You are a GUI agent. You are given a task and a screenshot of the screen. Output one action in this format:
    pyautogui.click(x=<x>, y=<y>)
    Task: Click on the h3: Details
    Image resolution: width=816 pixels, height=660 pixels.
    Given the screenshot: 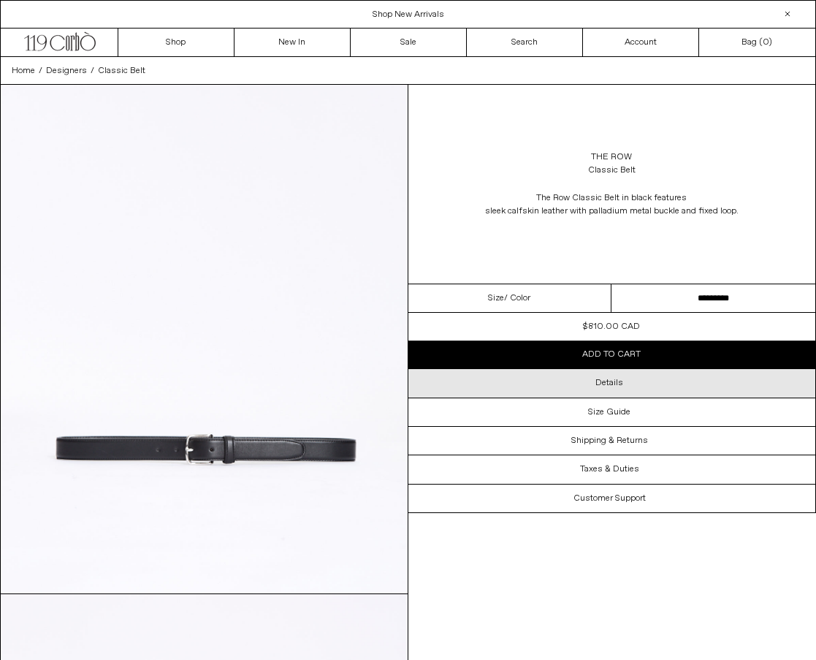 What is the action you would take?
    pyautogui.click(x=610, y=383)
    